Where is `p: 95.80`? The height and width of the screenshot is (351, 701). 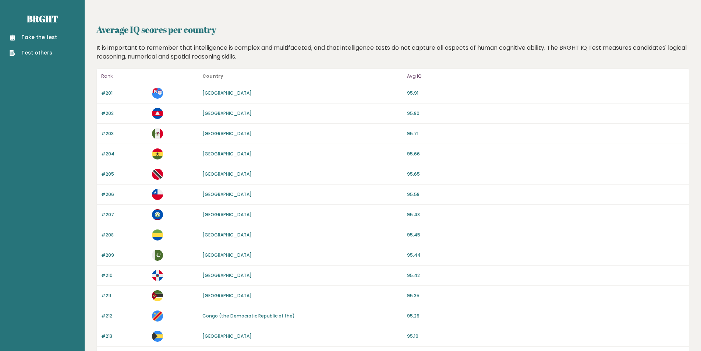 p: 95.80 is located at coordinates (546, 113).